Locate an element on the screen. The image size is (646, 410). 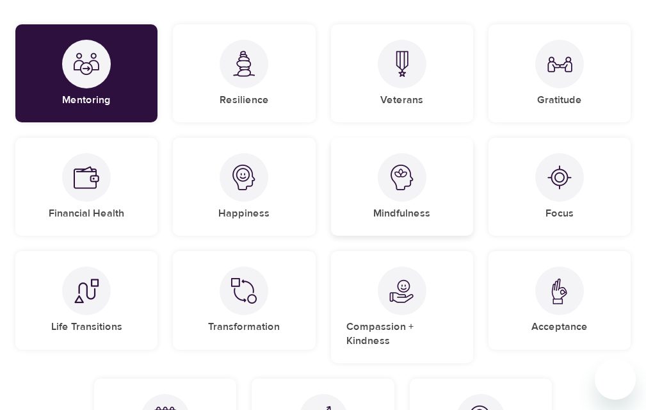
h5: Life Transitions is located at coordinates (86, 327).